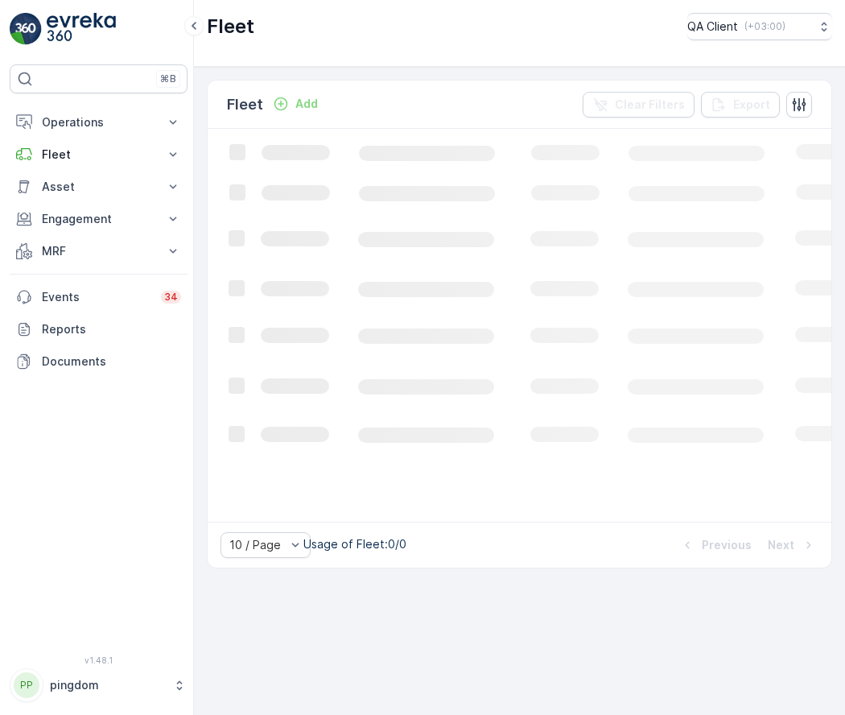  Describe the element at coordinates (98, 122) in the screenshot. I see `p: Operations` at that location.